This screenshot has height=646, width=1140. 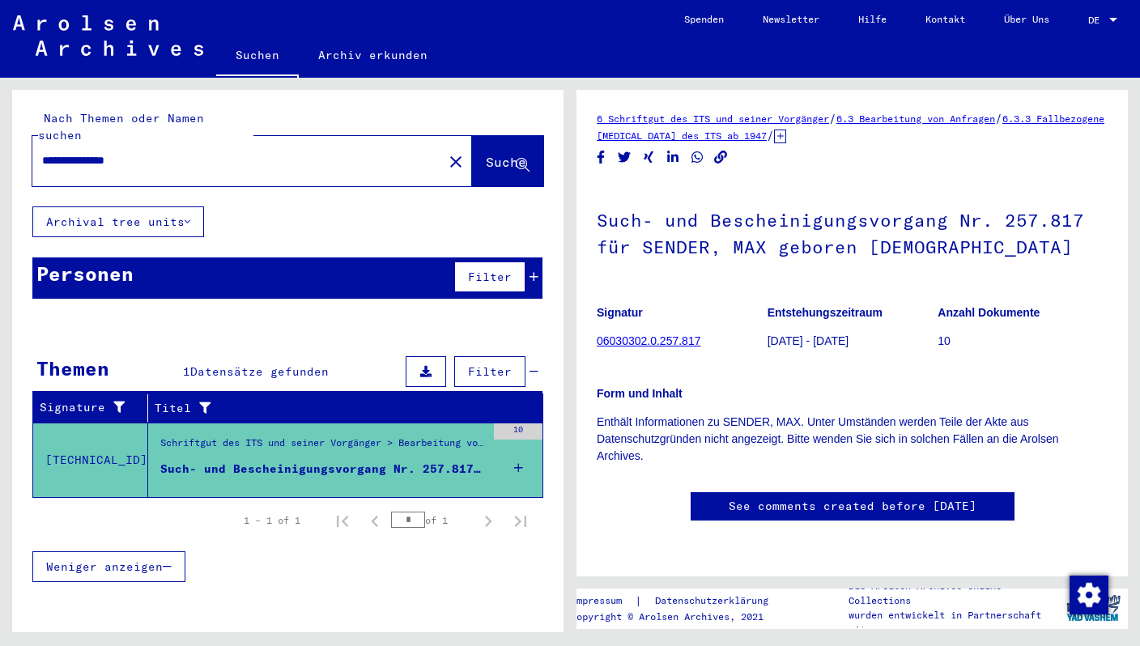 What do you see at coordinates (118, 222) in the screenshot?
I see `button: Archival tree units` at bounding box center [118, 222].